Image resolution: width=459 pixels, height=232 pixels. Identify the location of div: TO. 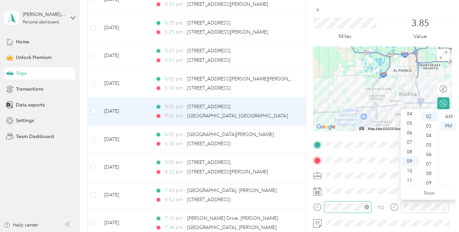
(381, 208).